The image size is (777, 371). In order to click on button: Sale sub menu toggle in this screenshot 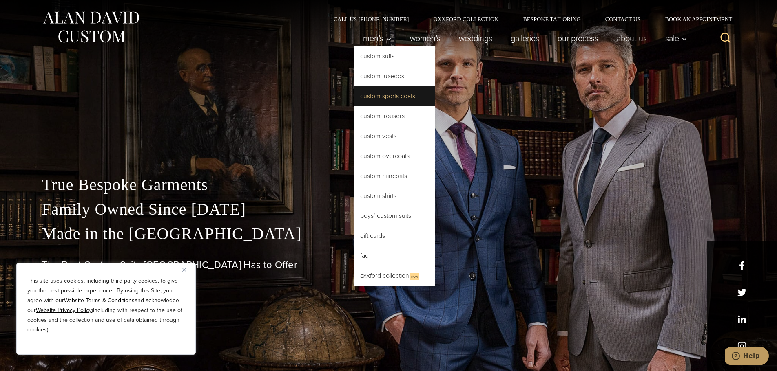, I will do `click(673, 38)`.